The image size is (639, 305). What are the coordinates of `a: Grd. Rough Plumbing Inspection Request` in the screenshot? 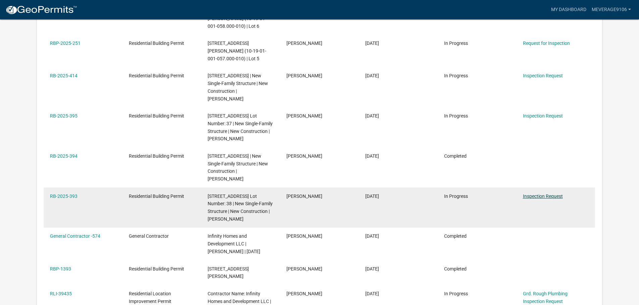 It's located at (545, 298).